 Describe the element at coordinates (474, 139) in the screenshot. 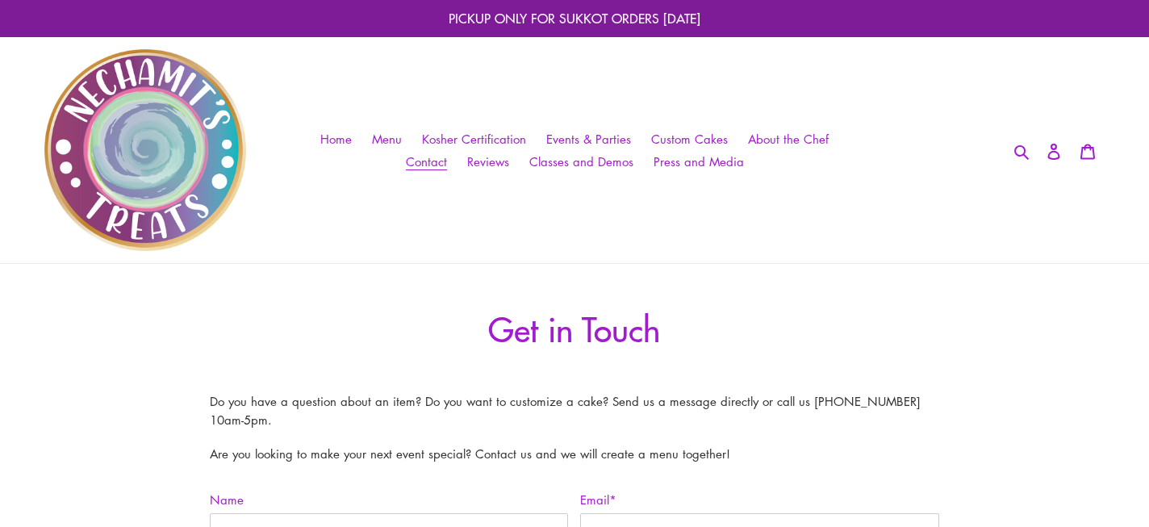

I see `a: Kosher Certification` at that location.